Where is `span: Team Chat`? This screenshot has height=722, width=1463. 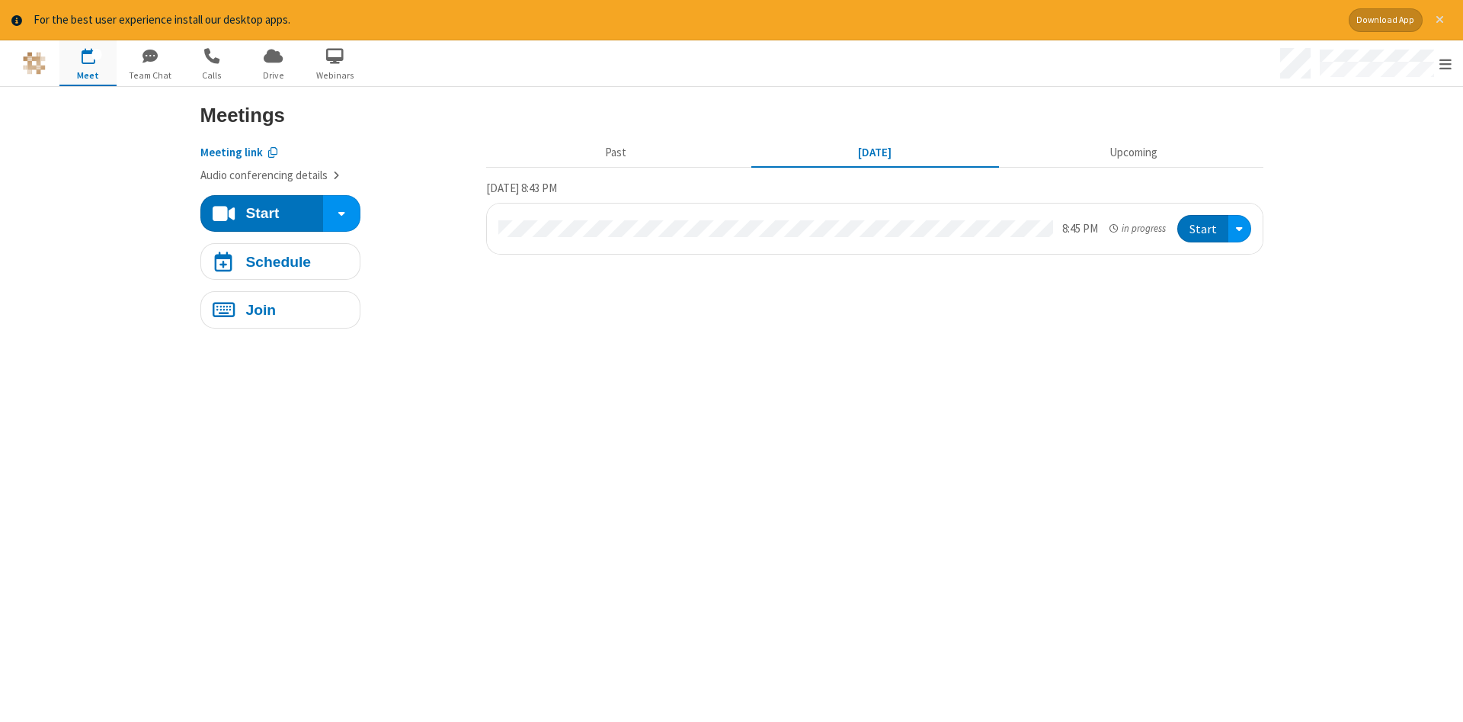
span: Team Chat is located at coordinates (149, 75).